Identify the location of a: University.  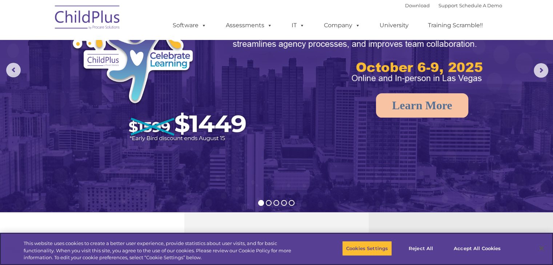
(394, 25).